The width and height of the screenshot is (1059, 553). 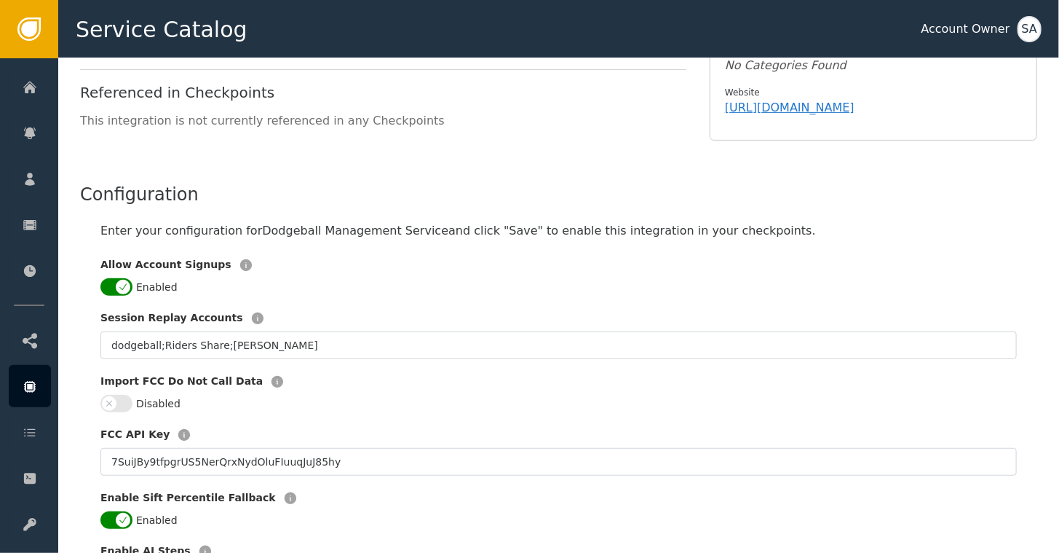 I want to click on label: Session Replay Accounts, so click(x=172, y=317).